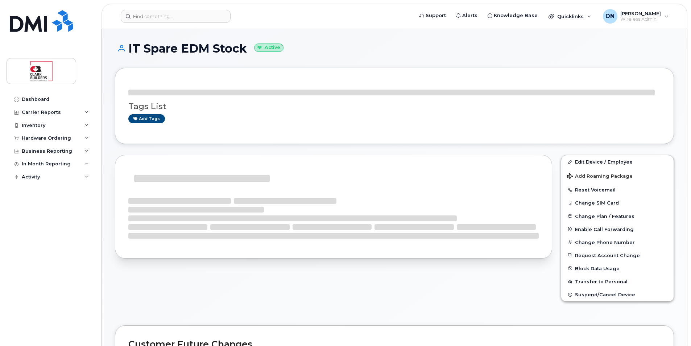  Describe the element at coordinates (617, 268) in the screenshot. I see `button: Block Data Usage` at that location.